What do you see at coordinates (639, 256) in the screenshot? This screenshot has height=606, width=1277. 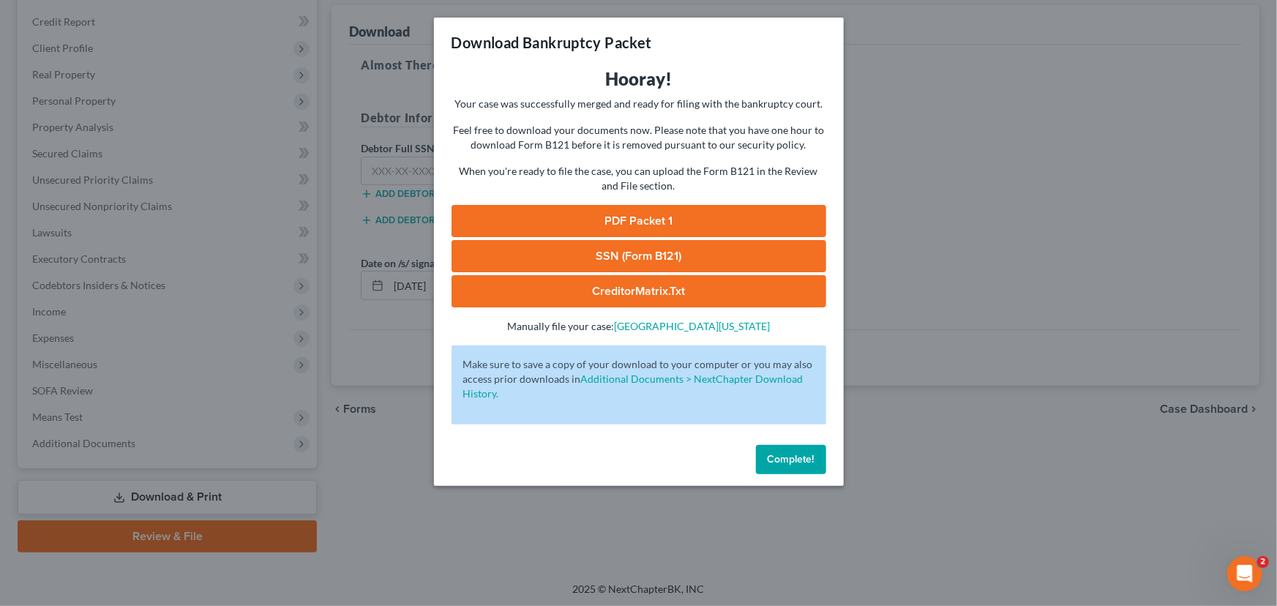 I see `a: SSN (Form B121)` at bounding box center [639, 256].